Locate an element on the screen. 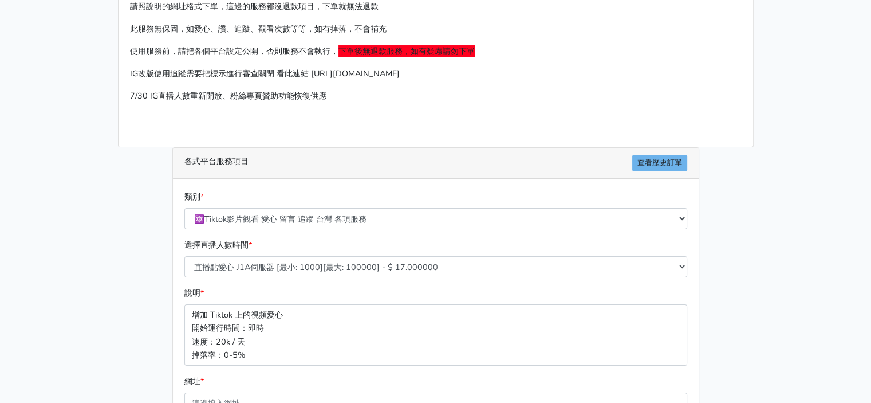 The height and width of the screenshot is (403, 871). span: 下單後無退款服務，如有疑慮請勿下單 is located at coordinates (407, 51).